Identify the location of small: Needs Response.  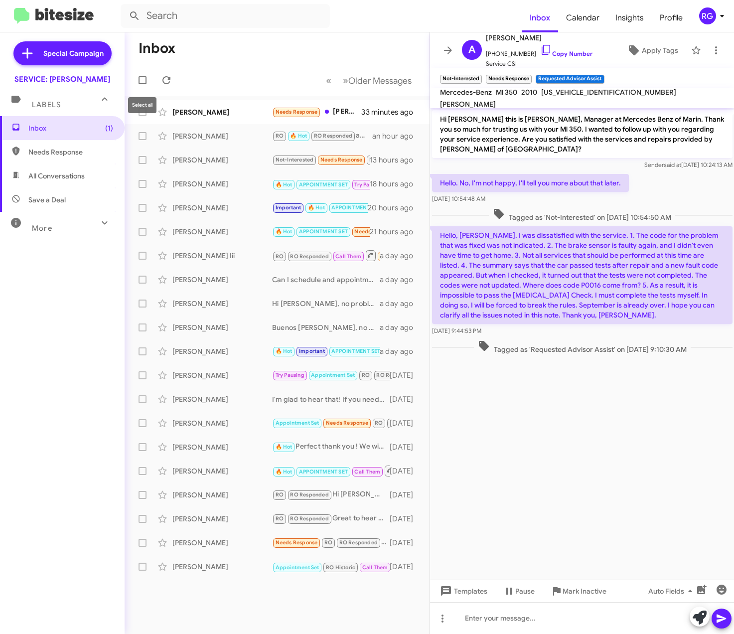
(509, 79).